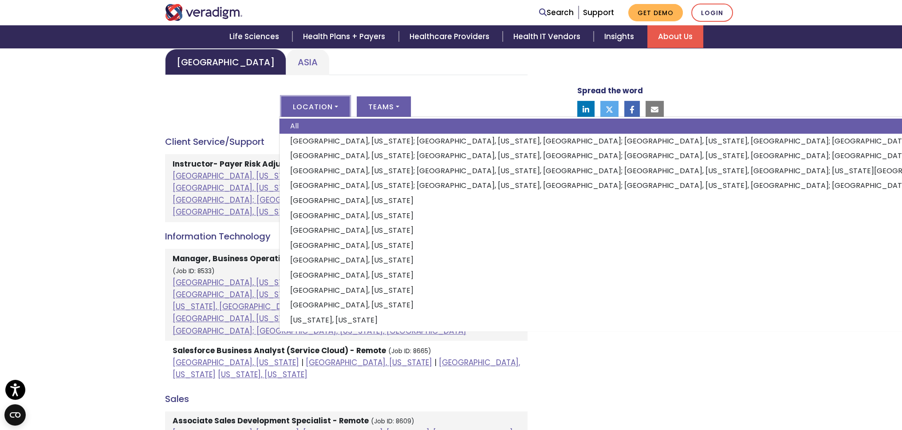 This screenshot has height=430, width=902. What do you see at coordinates (308, 62) in the screenshot?
I see `a: Asia` at bounding box center [308, 62].